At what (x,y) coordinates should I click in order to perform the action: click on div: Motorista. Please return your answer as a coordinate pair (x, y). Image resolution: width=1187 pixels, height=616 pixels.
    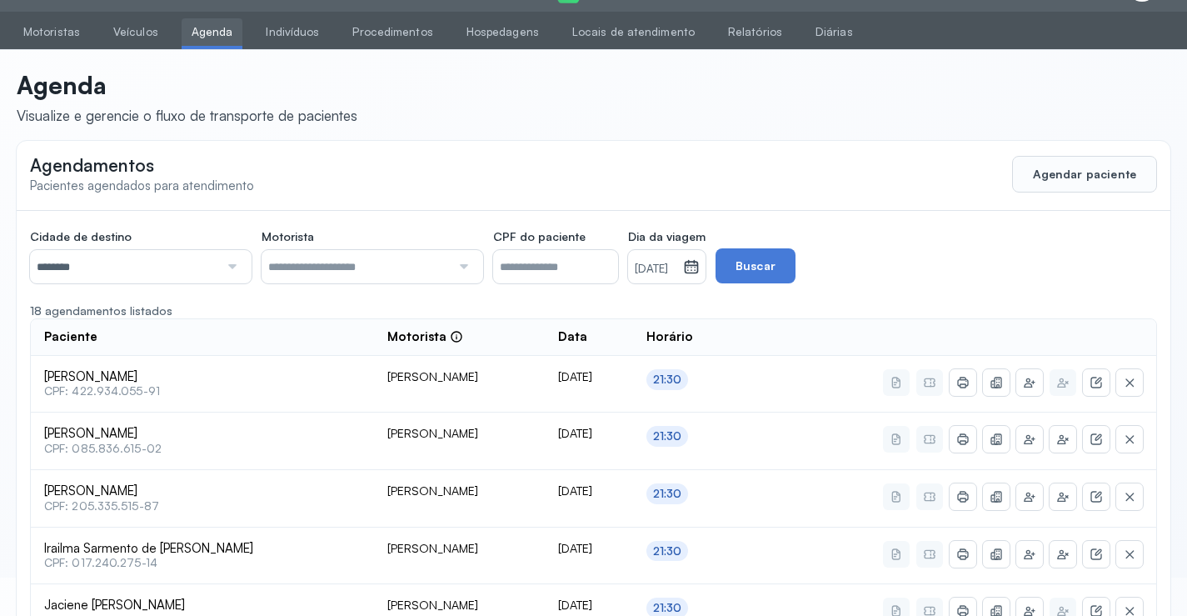
    Looking at the image, I should click on (425, 336).